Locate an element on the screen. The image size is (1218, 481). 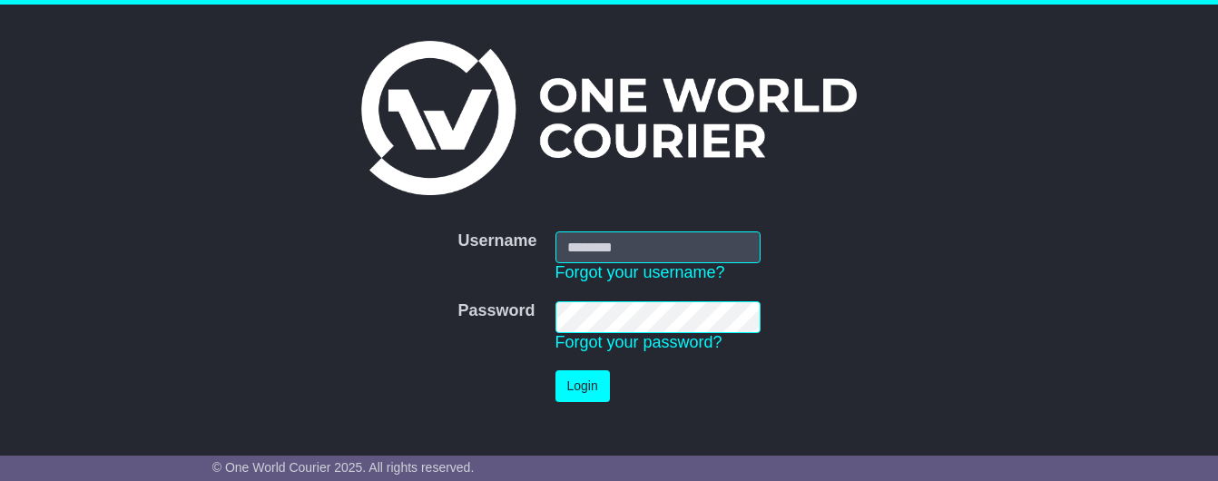
a: Forgot your username? is located at coordinates (640, 272).